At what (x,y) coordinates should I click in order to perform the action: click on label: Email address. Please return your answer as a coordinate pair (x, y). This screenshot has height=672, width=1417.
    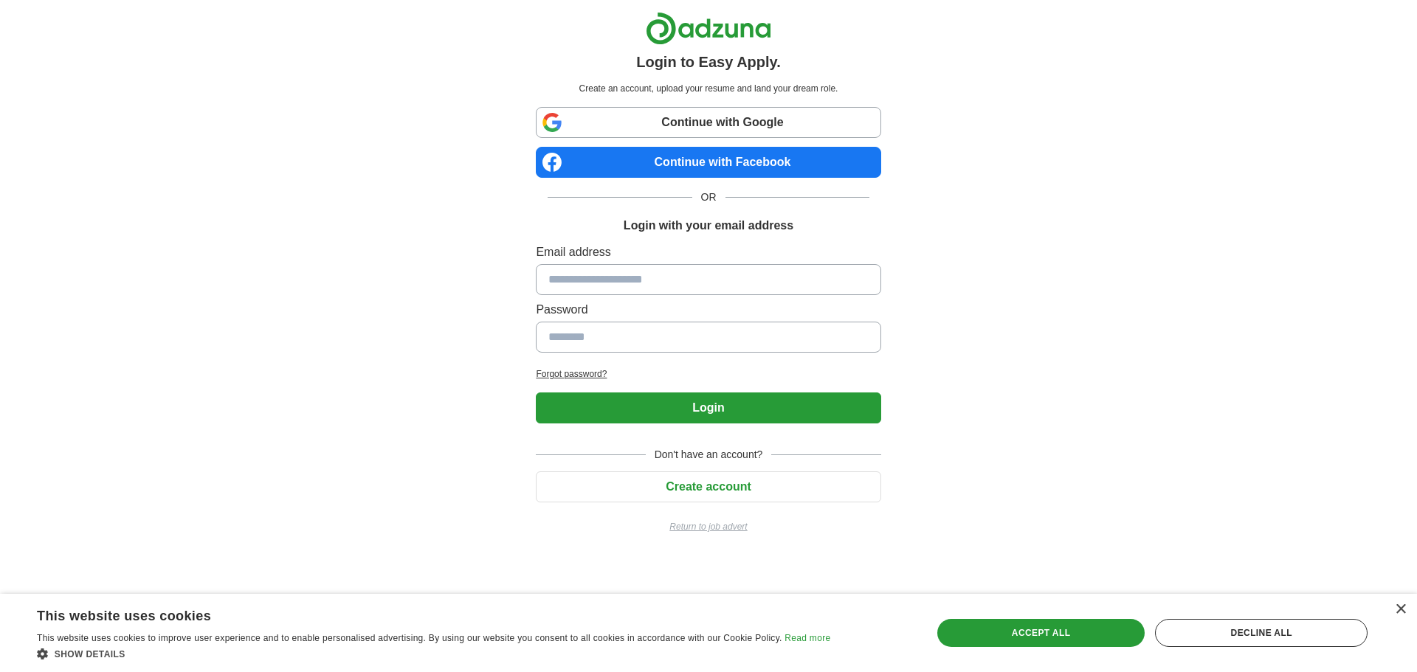
    Looking at the image, I should click on (708, 252).